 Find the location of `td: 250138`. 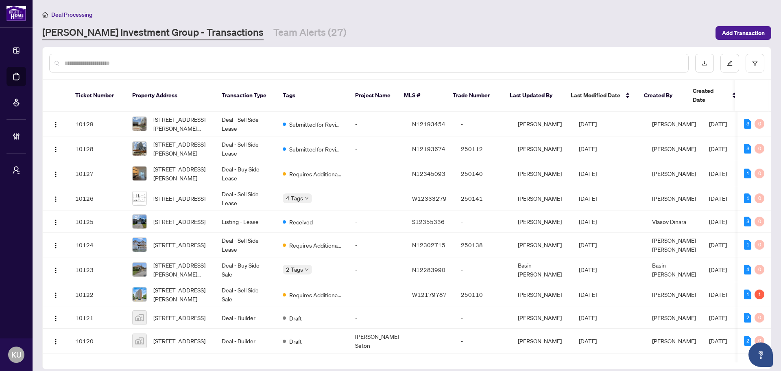

td: 250138 is located at coordinates (483, 244).